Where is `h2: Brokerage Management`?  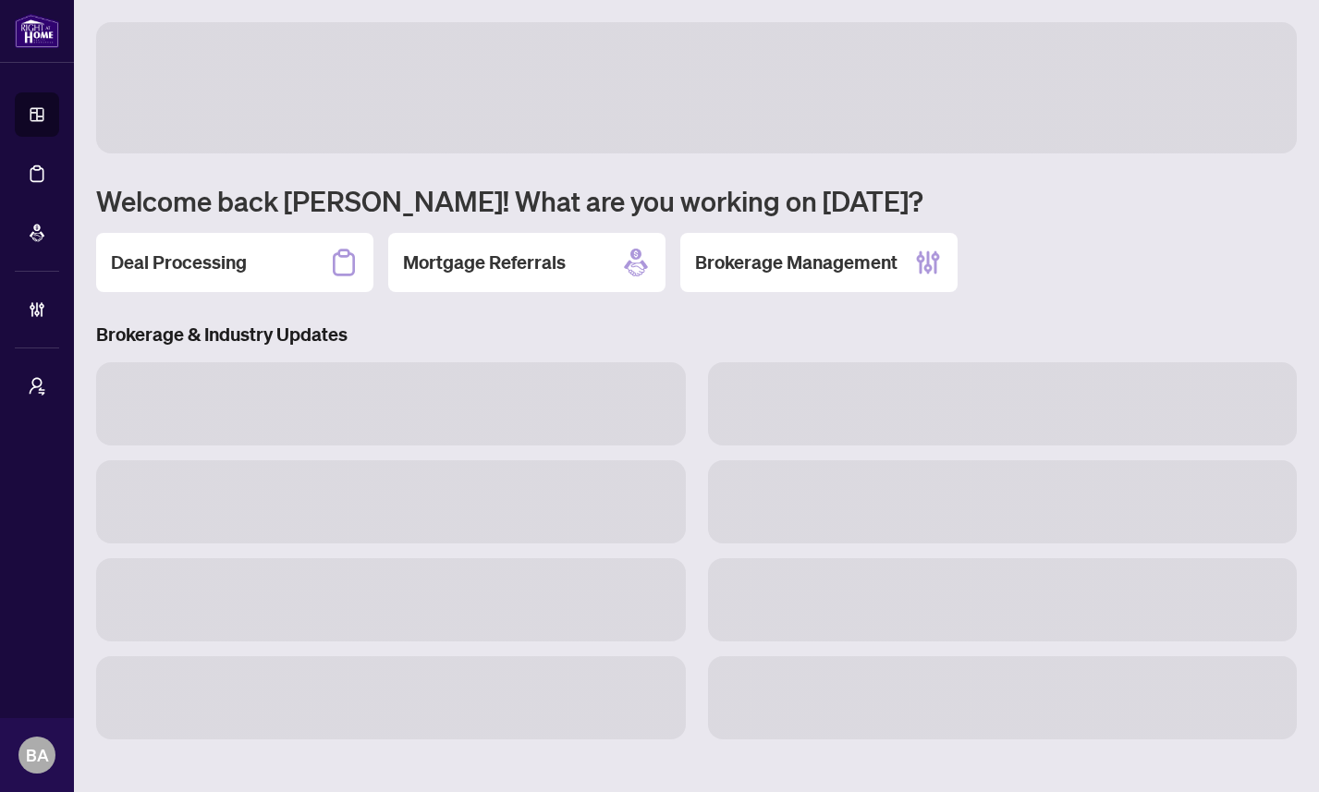 h2: Brokerage Management is located at coordinates (796, 262).